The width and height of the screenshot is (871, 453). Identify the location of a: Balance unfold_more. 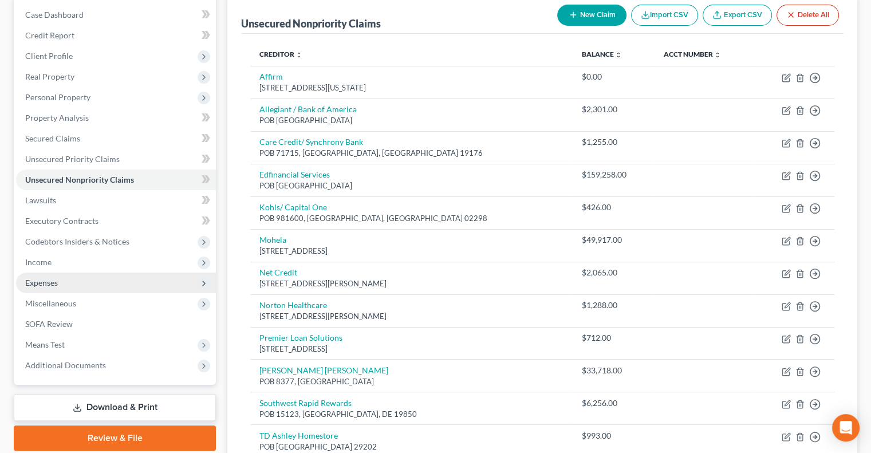
(601, 54).